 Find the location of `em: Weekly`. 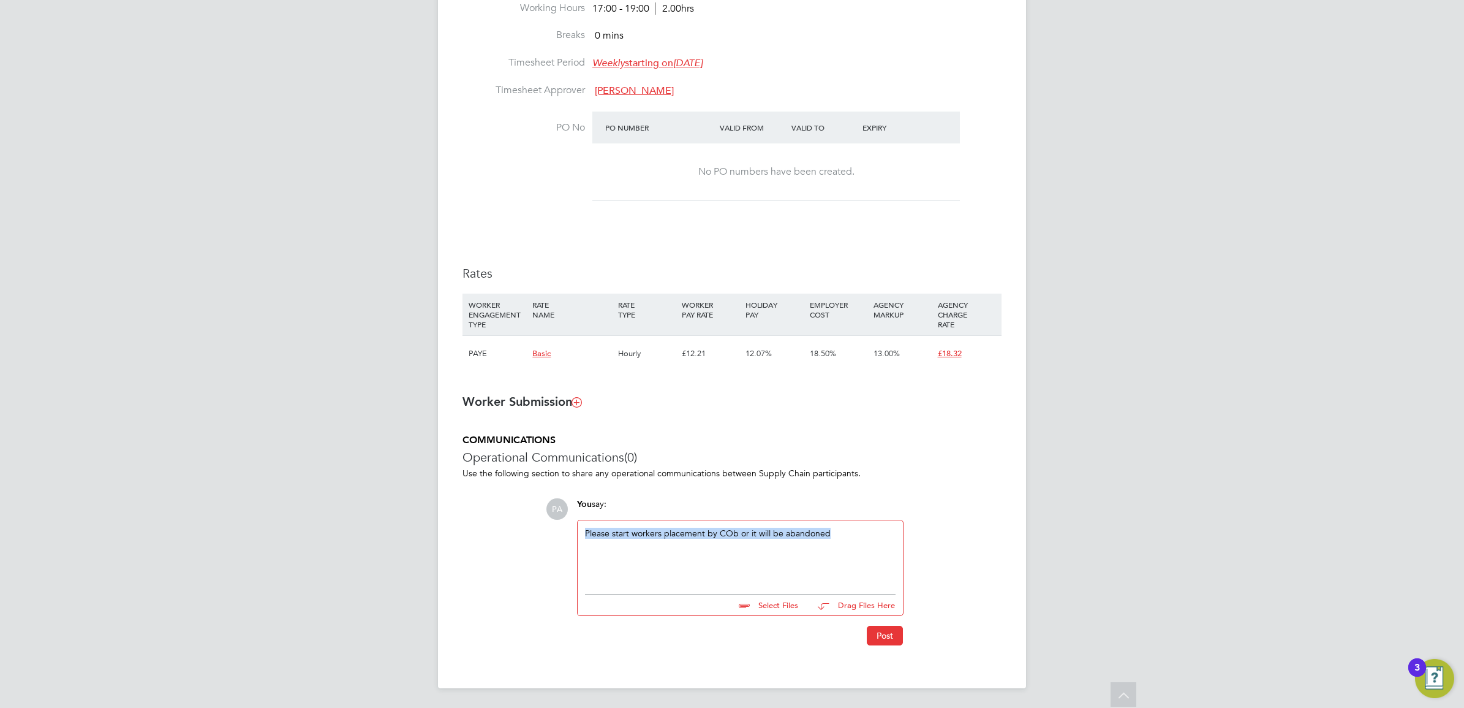

em: Weekly is located at coordinates (608, 63).